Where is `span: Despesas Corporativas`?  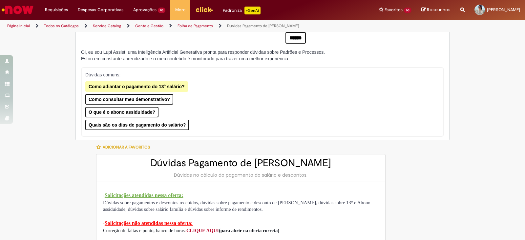
span: Despesas Corporativas is located at coordinates (100, 10).